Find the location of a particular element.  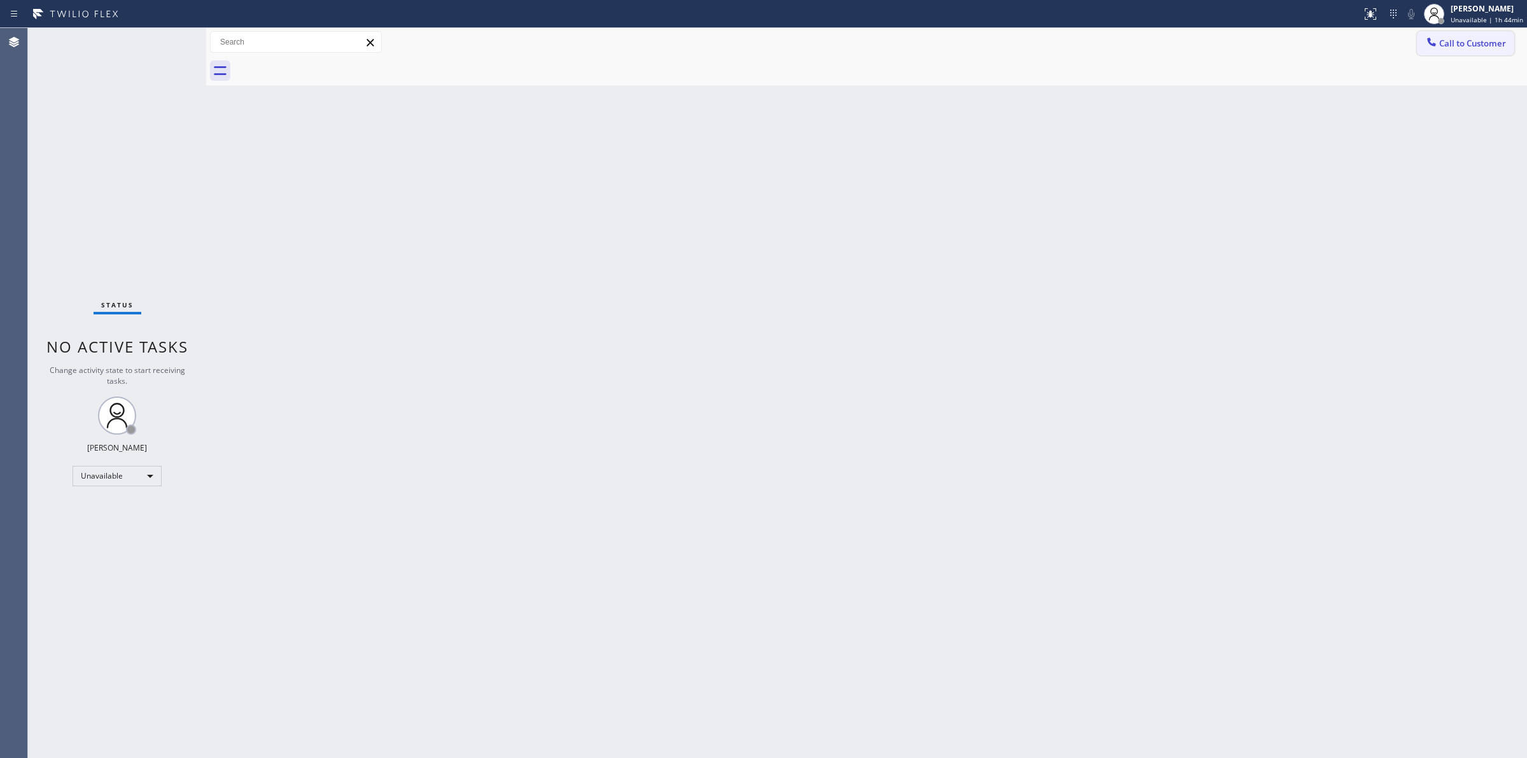

span: Change activity state to start receiving tasks. is located at coordinates (117, 375).